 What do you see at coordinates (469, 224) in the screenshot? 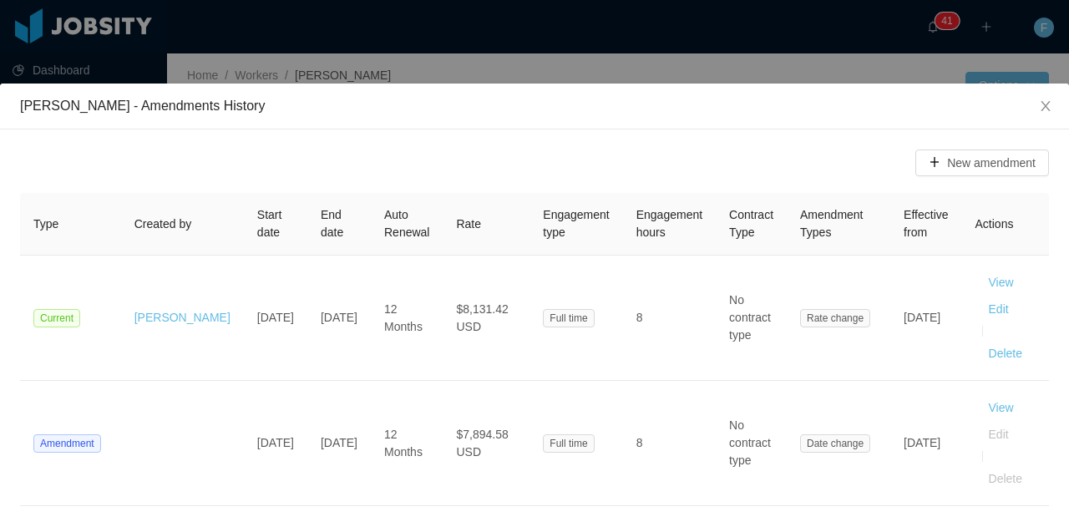
I see `span: Rate` at bounding box center [469, 224].